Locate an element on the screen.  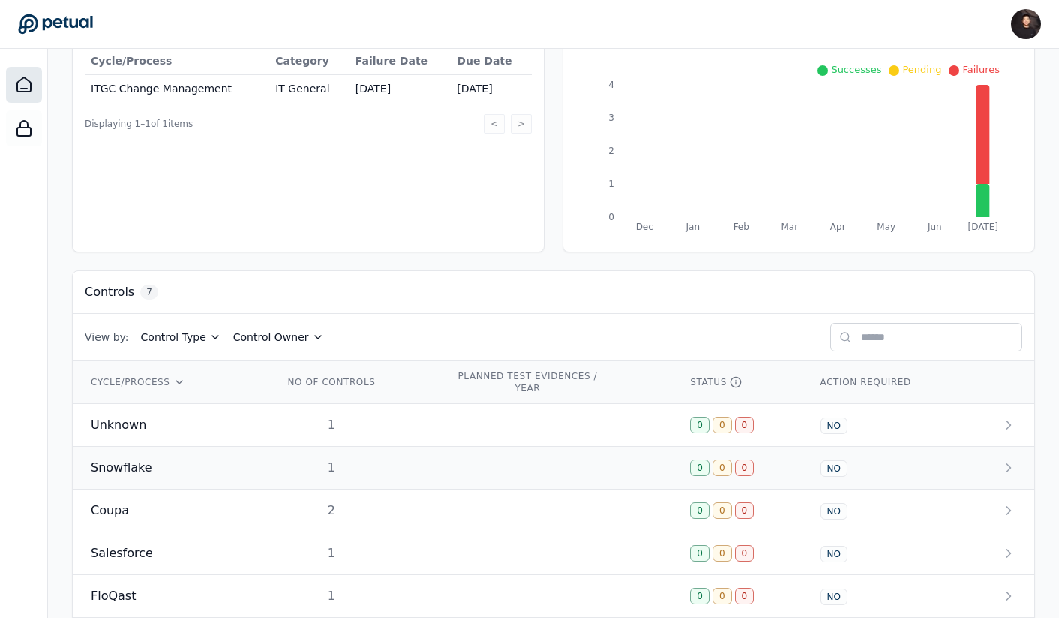
div: NO OF CONTROLS is located at coordinates (332, 382).